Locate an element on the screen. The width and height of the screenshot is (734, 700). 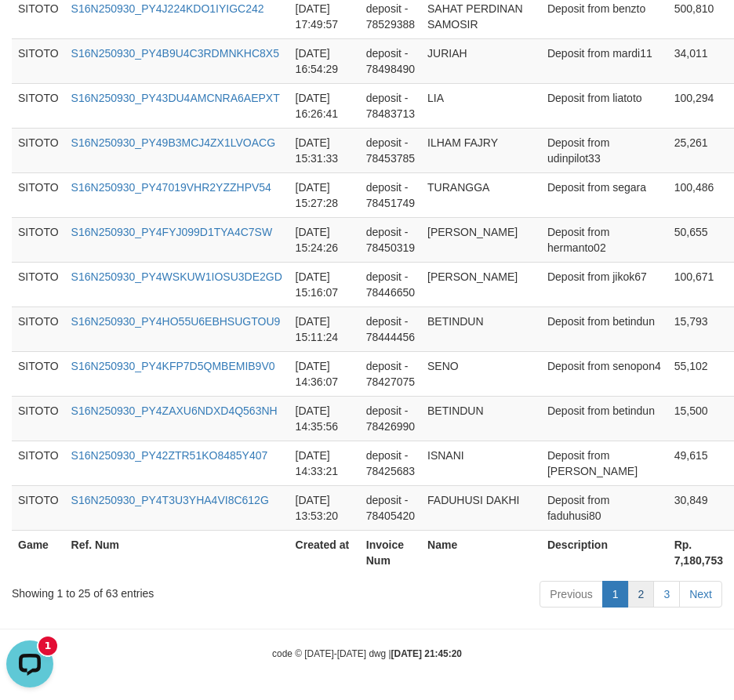
td: deposit - 78451749 is located at coordinates (390, 194).